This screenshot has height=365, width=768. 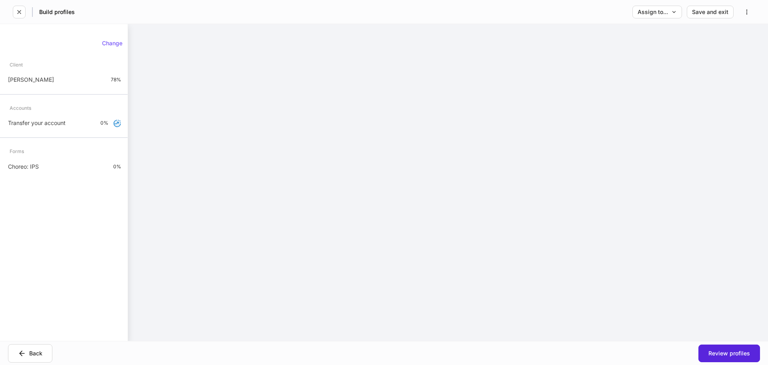 I want to click on div: Save and exit, so click(x=710, y=12).